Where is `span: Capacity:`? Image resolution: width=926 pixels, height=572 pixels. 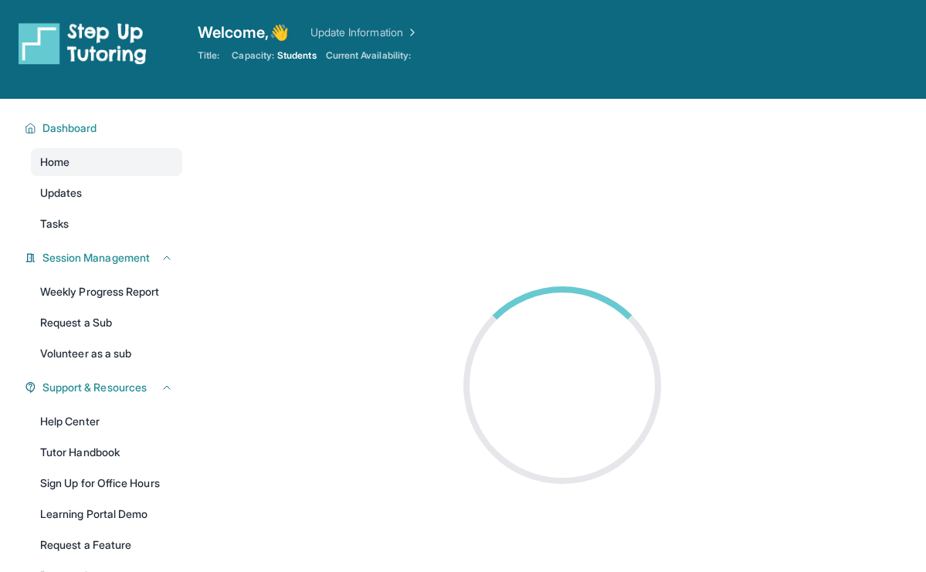
span: Capacity: is located at coordinates (252, 56).